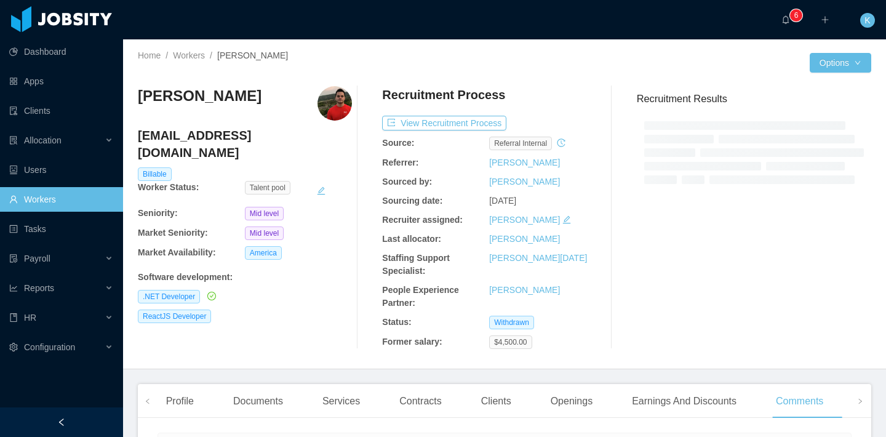  What do you see at coordinates (61, 81) in the screenshot?
I see `a: icon: appstoreApps` at bounding box center [61, 81].